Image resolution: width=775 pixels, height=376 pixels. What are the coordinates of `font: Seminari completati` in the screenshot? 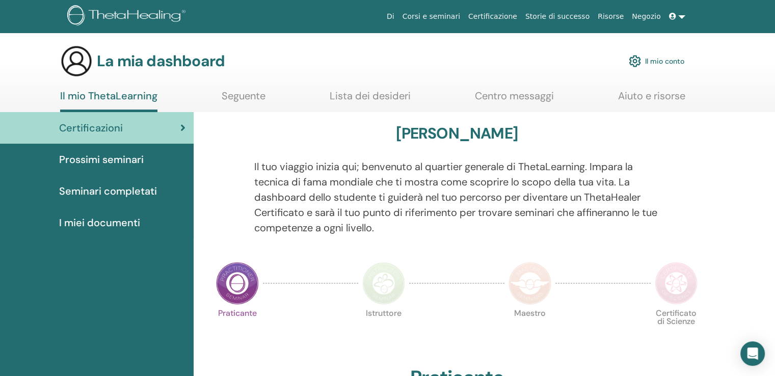 It's located at (108, 191).